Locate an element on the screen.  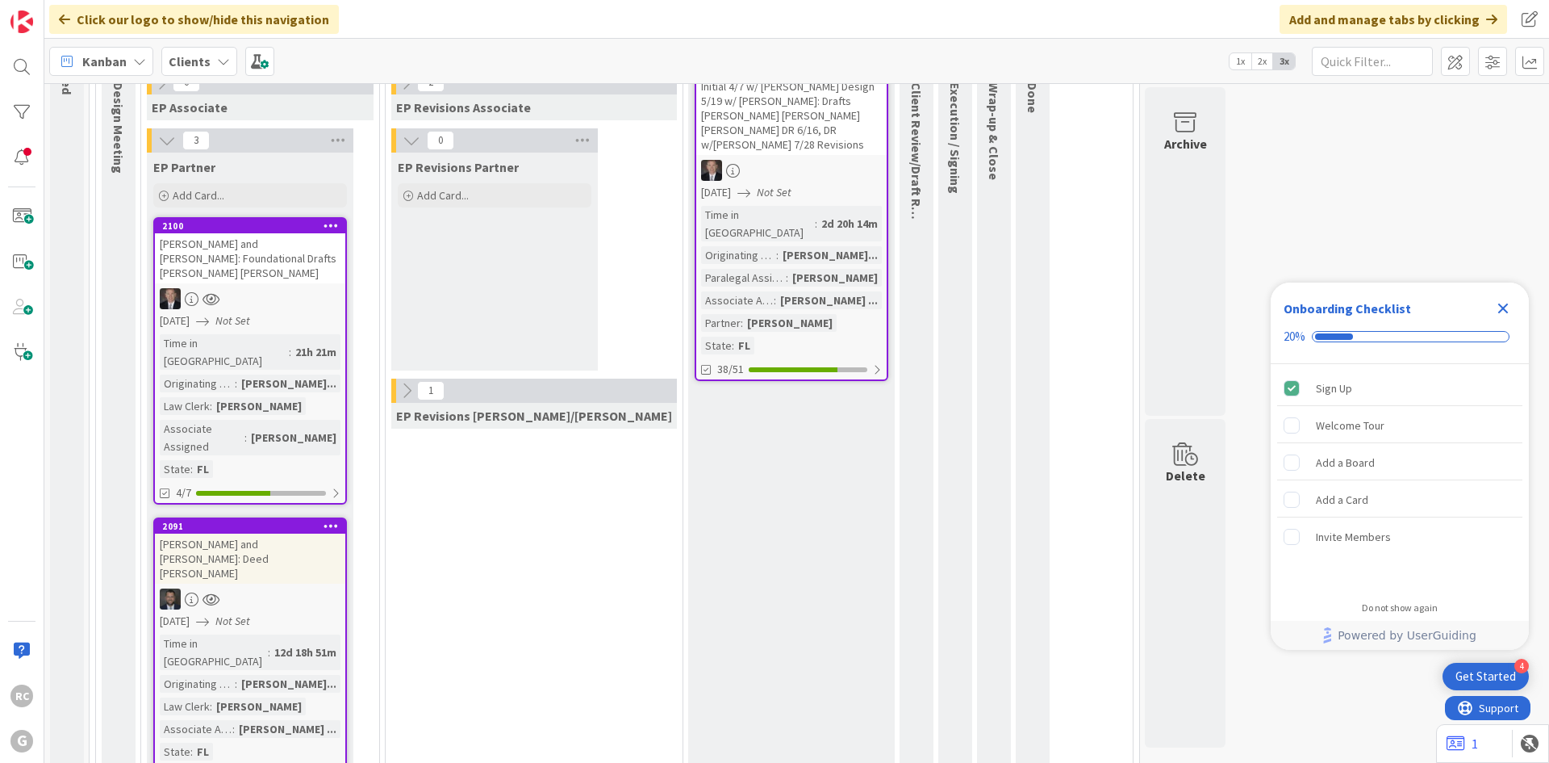
span: Support is located at coordinates (53, 12).